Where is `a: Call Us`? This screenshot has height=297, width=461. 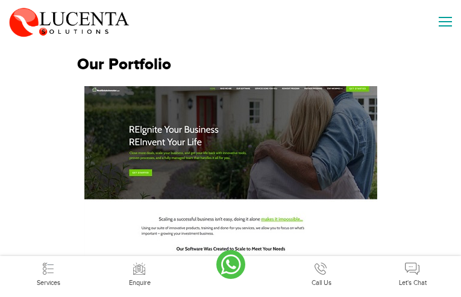 a: Call Us is located at coordinates (321, 278).